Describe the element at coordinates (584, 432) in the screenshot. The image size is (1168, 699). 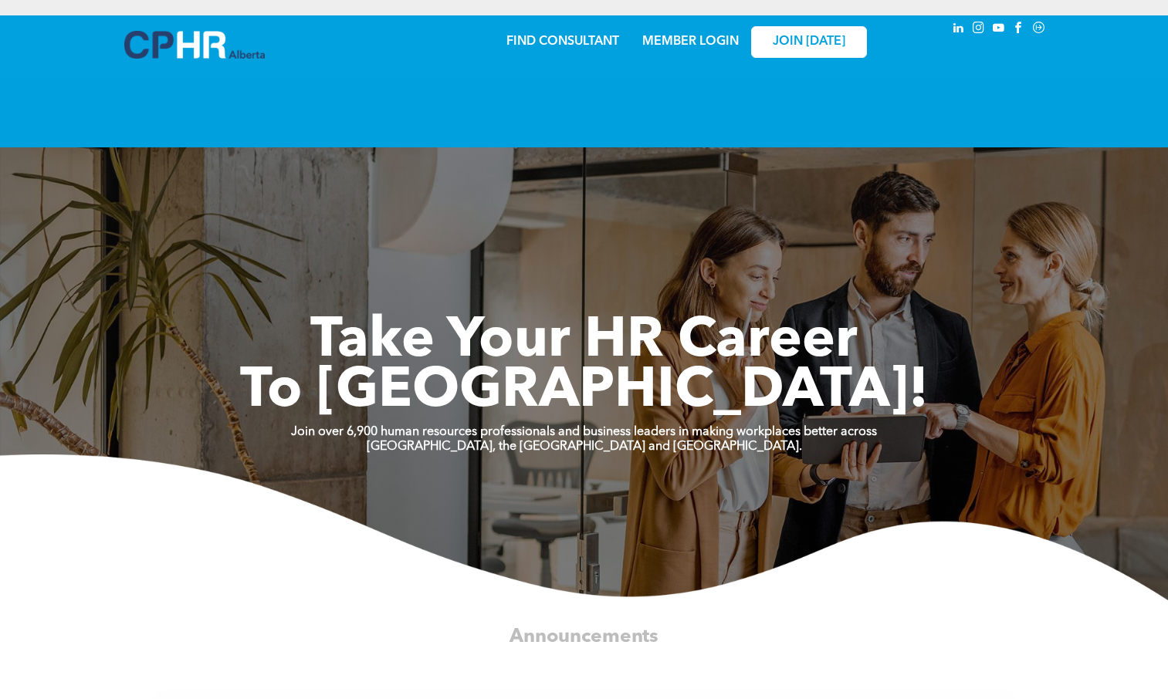
I see `strong: Join over 6,900 human resources professionals and business leaders in making workplaces better ac...` at that location.